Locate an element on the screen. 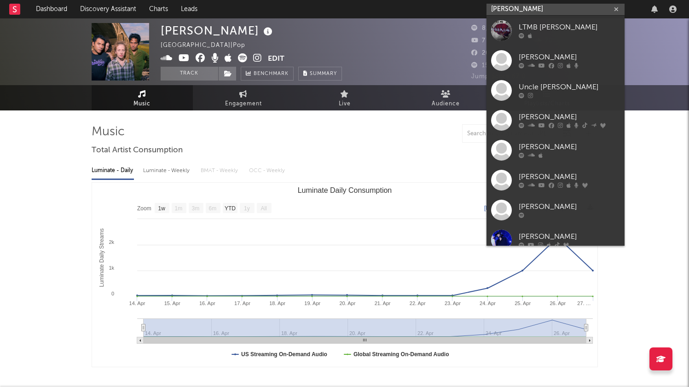 The image size is (689, 387). text: 20. Apr is located at coordinates (347, 303).